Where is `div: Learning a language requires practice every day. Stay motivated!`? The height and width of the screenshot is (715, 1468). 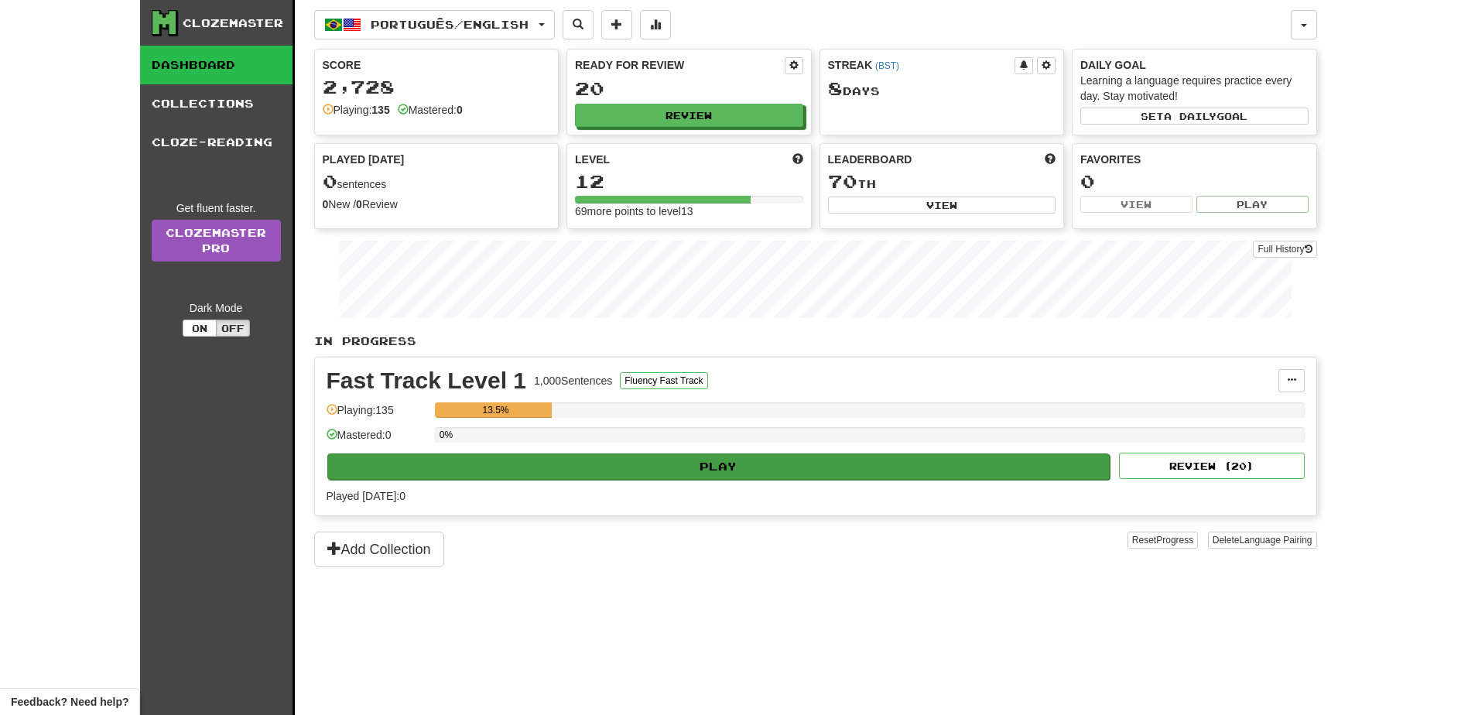
div: Learning a language requires practice every day. Stay motivated! is located at coordinates (1194, 88).